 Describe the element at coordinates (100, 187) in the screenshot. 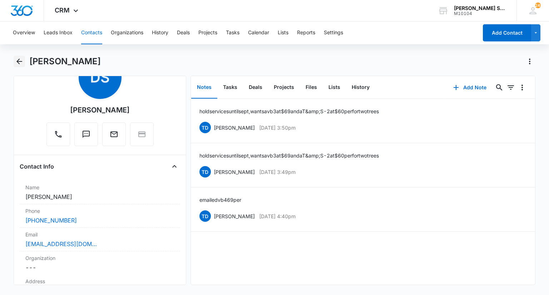

I see `label: Name` at that location.